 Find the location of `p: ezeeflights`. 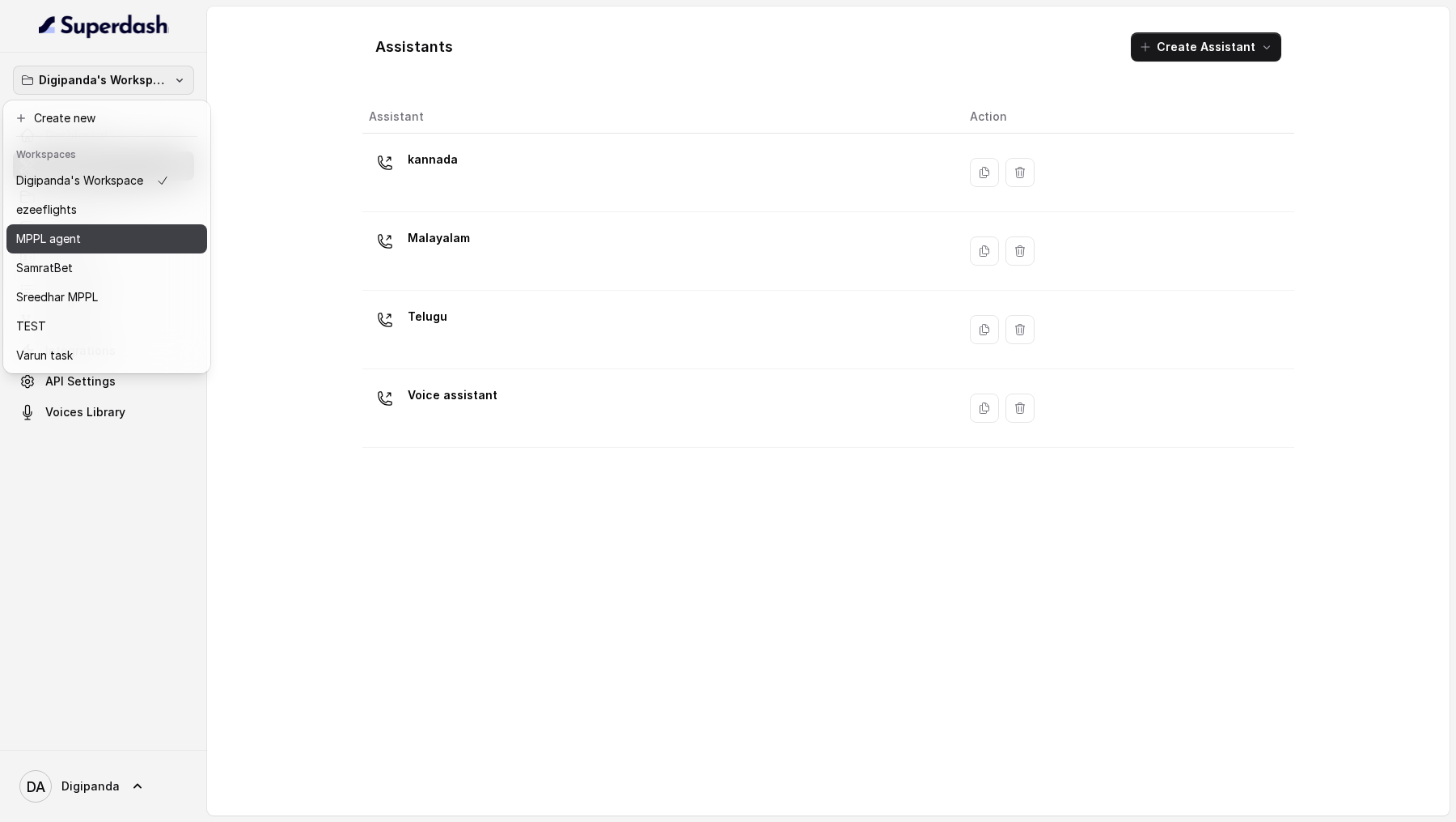

p: ezeeflights is located at coordinates (47, 210).